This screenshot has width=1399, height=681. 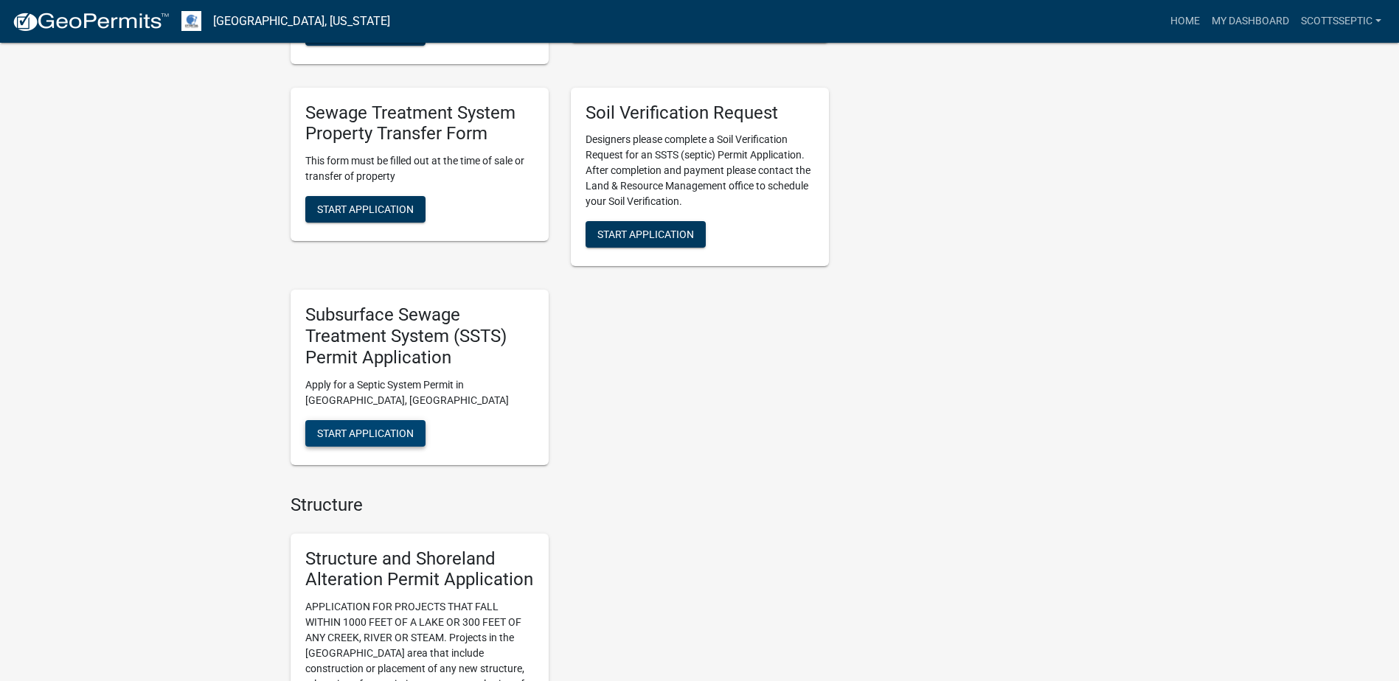 I want to click on a: Home, so click(x=1185, y=21).